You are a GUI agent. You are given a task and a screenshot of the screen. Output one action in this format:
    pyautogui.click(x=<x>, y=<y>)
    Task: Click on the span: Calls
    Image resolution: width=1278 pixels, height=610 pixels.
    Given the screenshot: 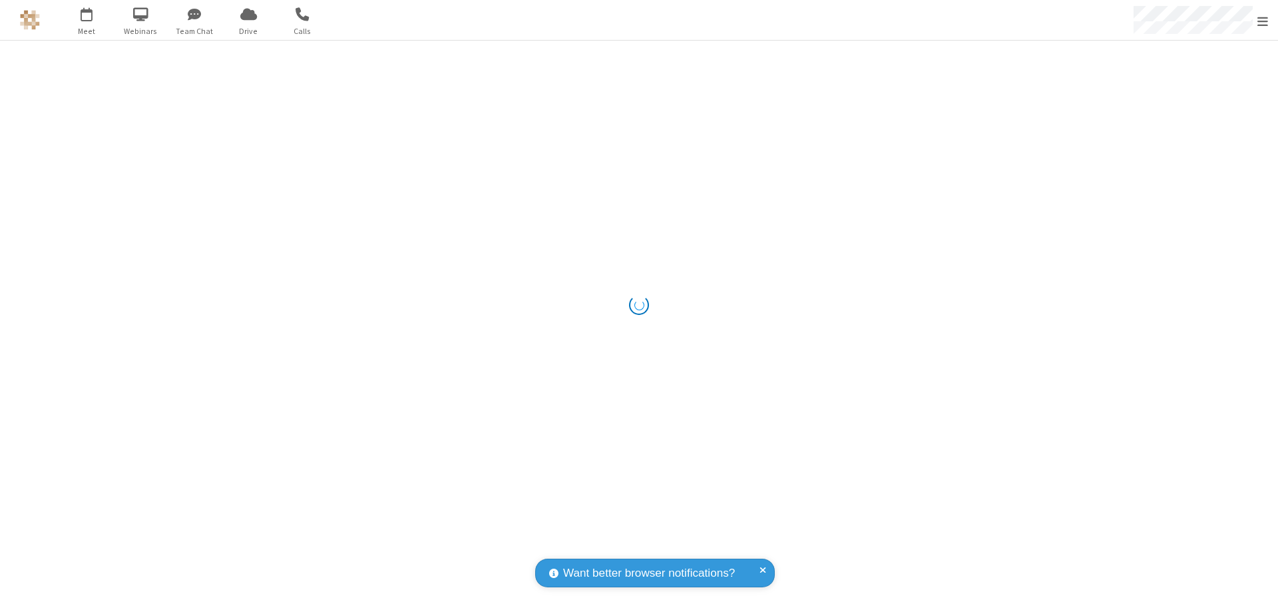 What is the action you would take?
    pyautogui.click(x=302, y=31)
    